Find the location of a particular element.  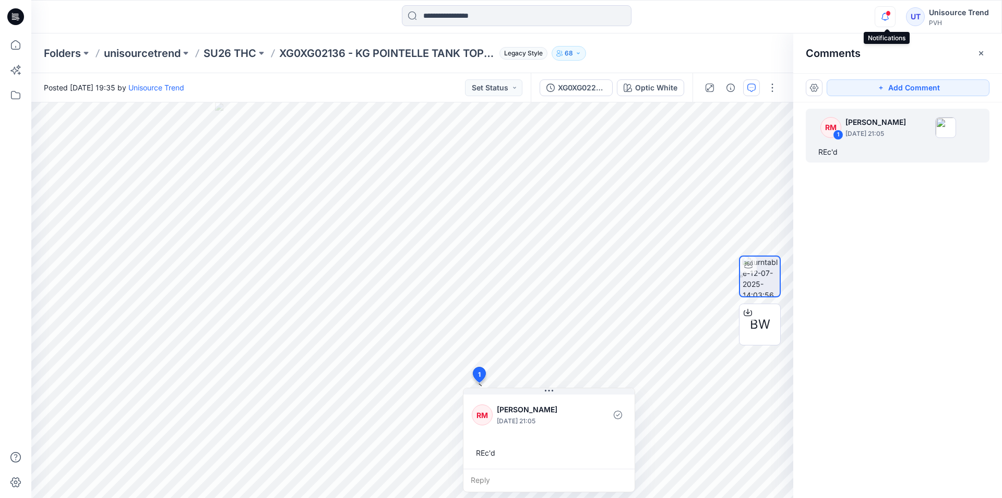

p: Folders is located at coordinates (62, 53).